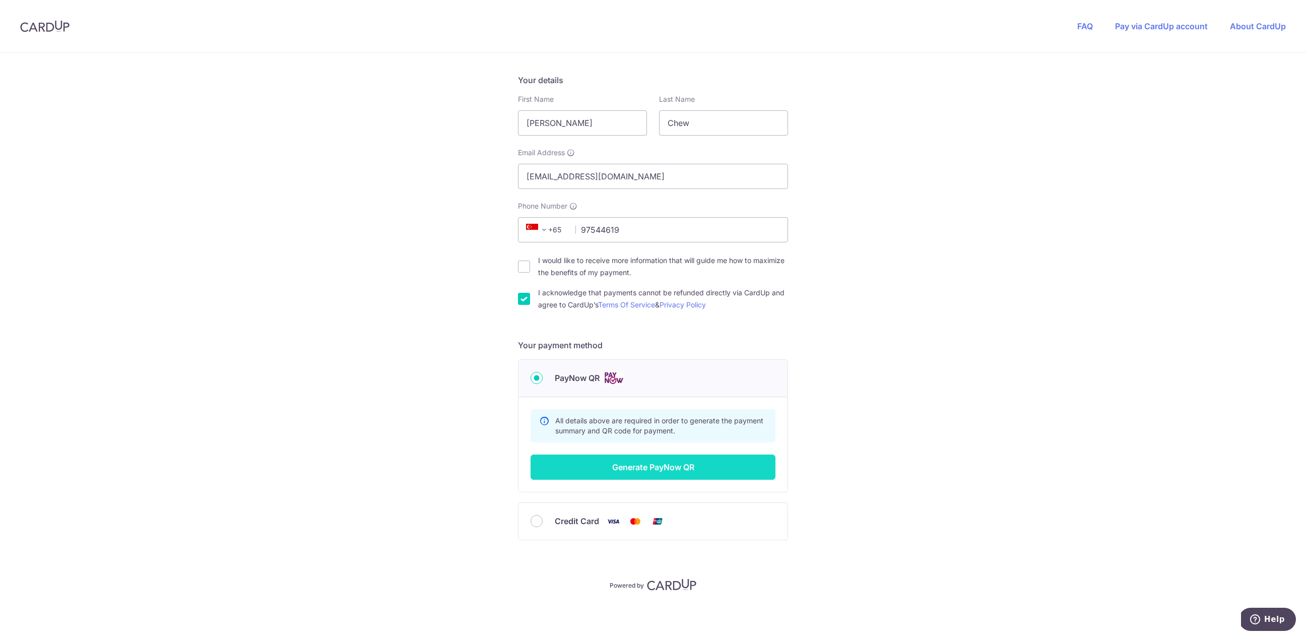 Image resolution: width=1306 pixels, height=638 pixels. Describe the element at coordinates (659, 425) in the screenshot. I see `span: All details above are required in order to generate the payment summary and QR code for payment.` at that location.